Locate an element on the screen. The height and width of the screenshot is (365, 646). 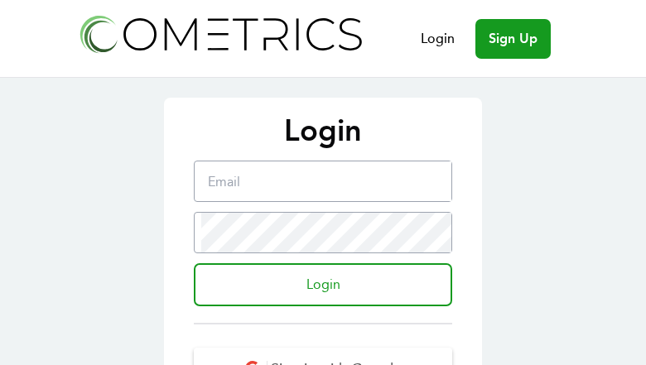
input: Login is located at coordinates (323, 285).